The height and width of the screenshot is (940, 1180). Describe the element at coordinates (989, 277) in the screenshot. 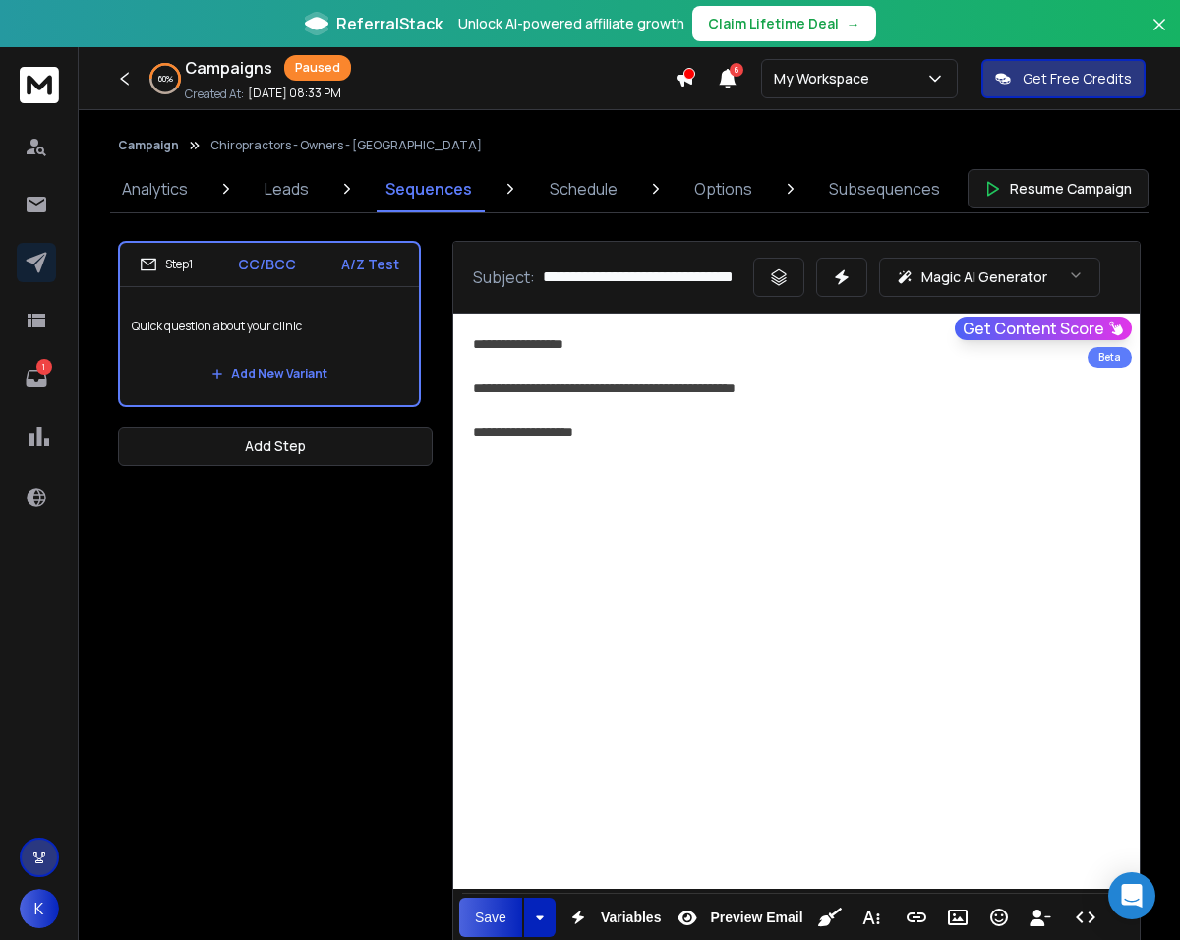

I see `button: Magic AI Generator` at that location.